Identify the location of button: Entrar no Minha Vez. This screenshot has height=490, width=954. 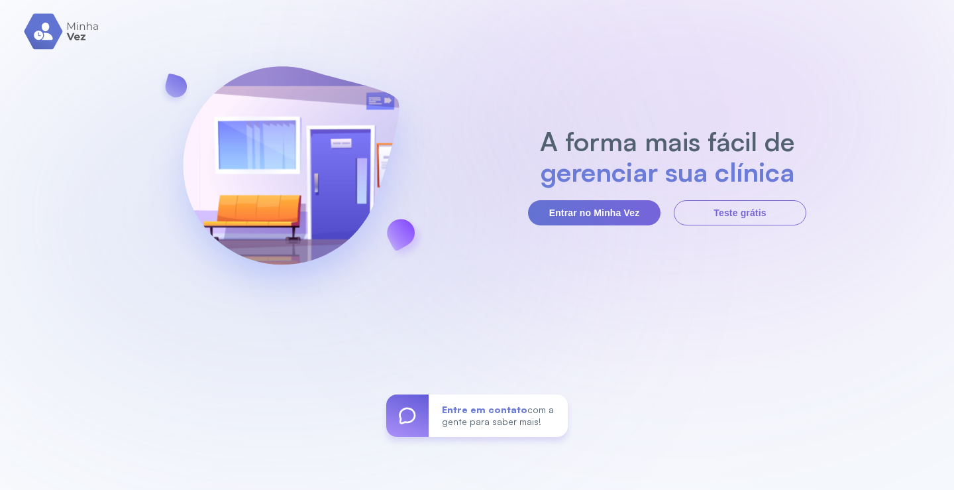
(595, 213).